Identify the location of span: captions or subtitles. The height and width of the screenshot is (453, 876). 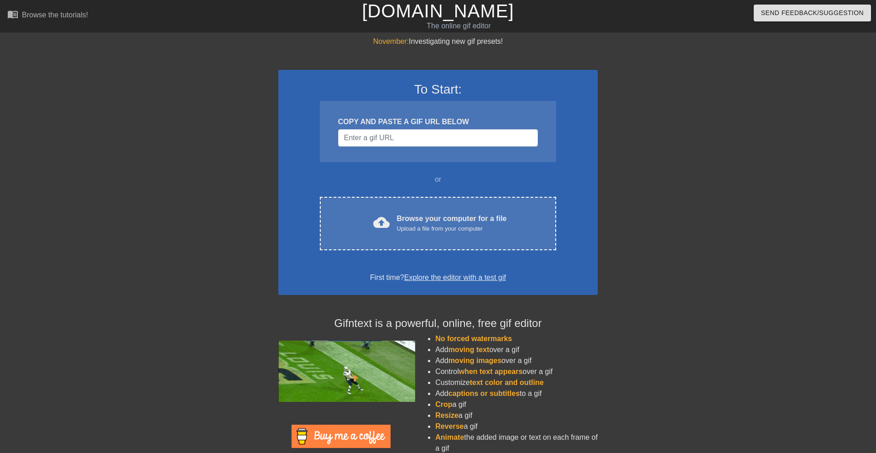
(484, 393).